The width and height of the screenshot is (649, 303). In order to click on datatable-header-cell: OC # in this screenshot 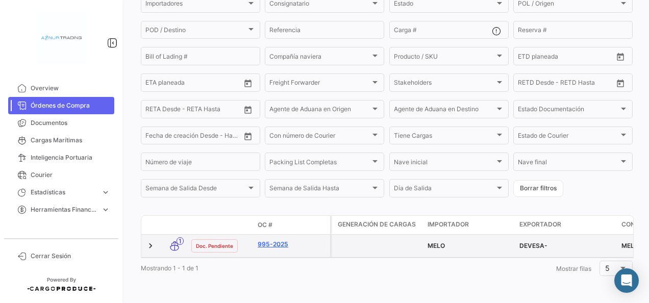, I will do `click(292, 225)`.